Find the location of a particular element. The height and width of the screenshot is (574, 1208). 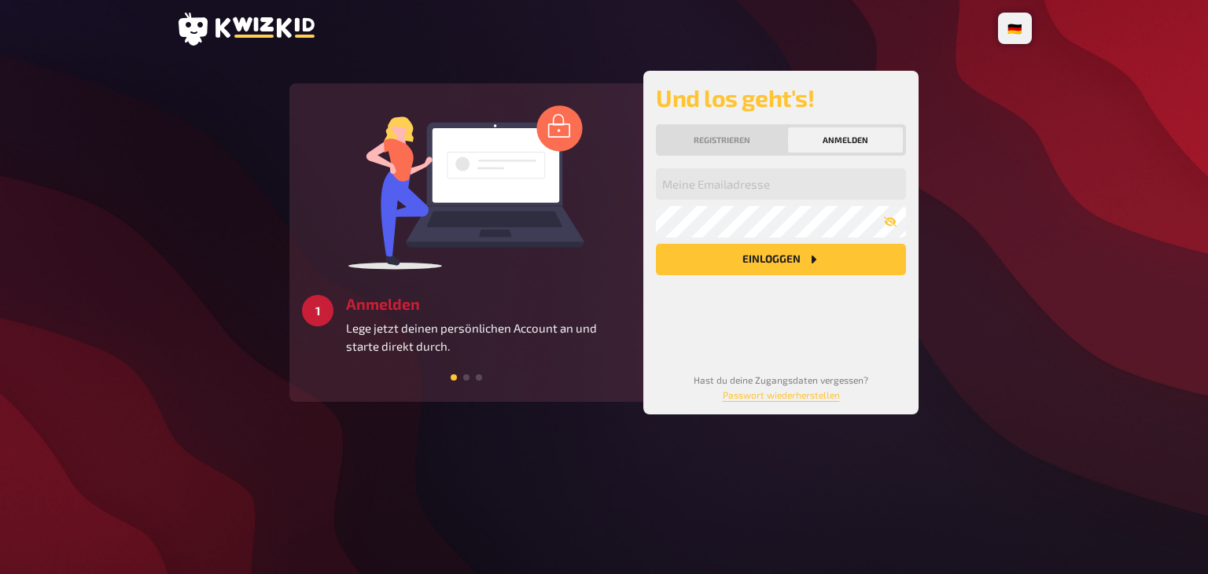

h2: Und los geht's! is located at coordinates (781, 98).